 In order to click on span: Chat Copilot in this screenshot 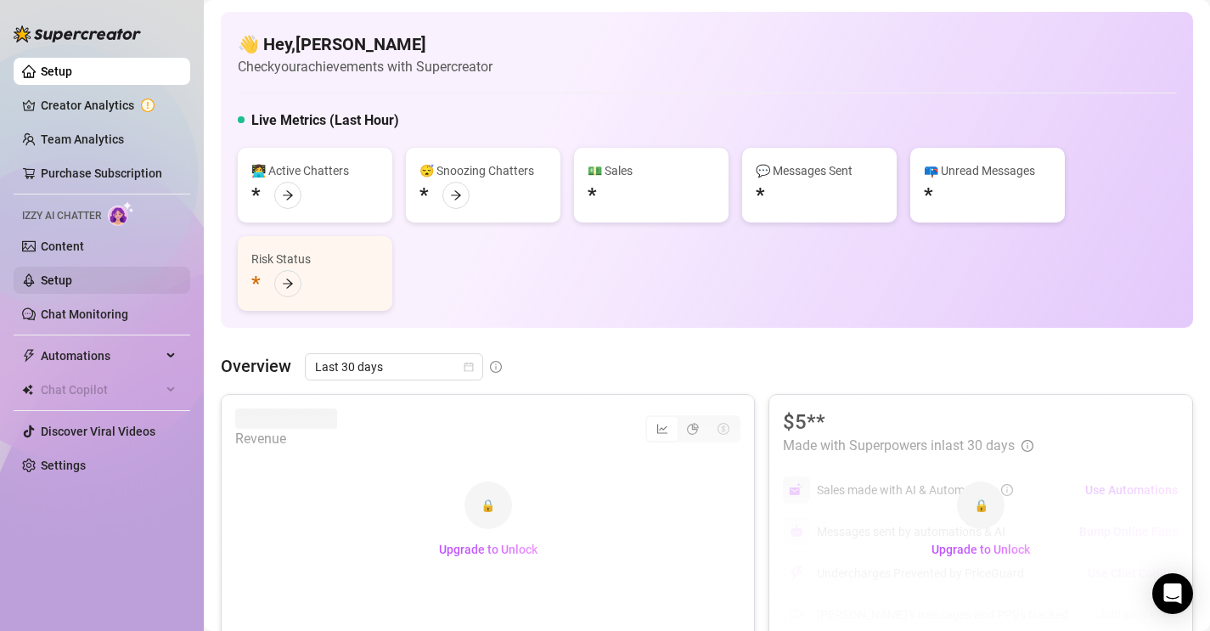, I will do `click(101, 390)`.